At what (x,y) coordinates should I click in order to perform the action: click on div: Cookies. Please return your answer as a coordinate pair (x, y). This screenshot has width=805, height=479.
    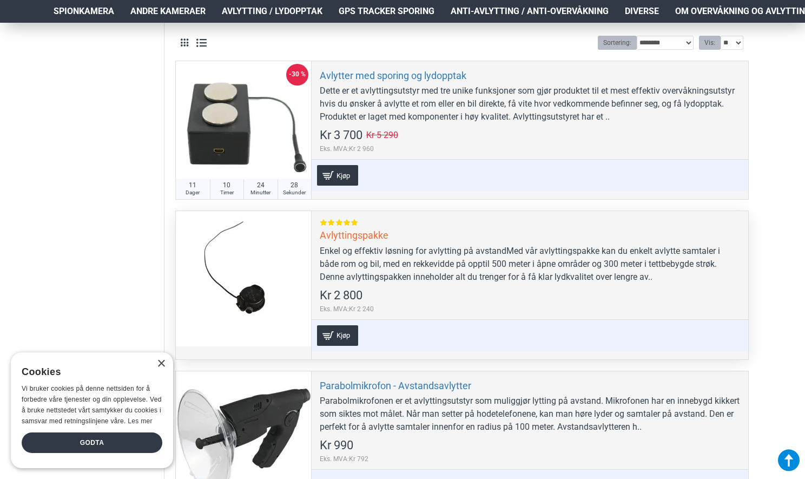
    Looking at the image, I should click on (88, 372).